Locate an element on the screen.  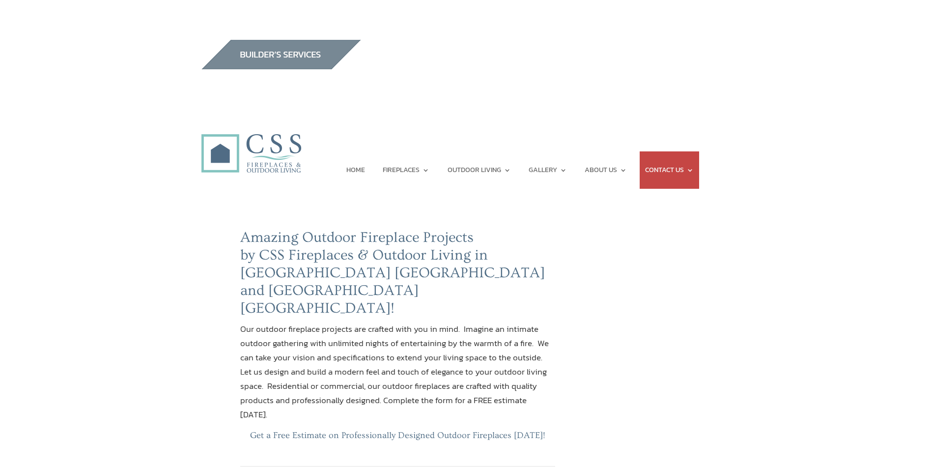
a: FIREPLACES is located at coordinates (406, 170).